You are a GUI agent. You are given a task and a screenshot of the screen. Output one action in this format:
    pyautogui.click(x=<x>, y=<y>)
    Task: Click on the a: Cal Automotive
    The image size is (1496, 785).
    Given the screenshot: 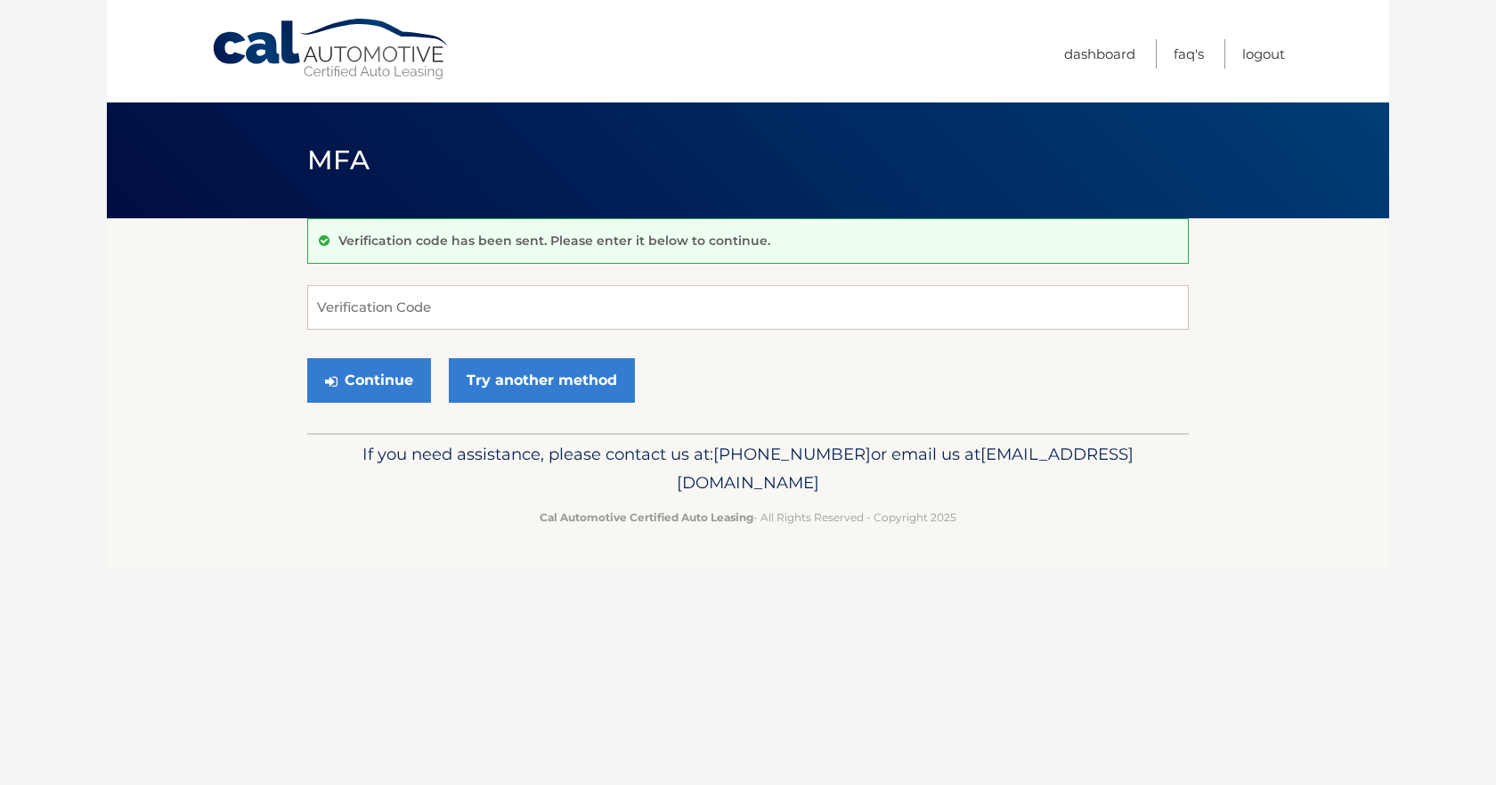 What is the action you would take?
    pyautogui.click(x=331, y=49)
    